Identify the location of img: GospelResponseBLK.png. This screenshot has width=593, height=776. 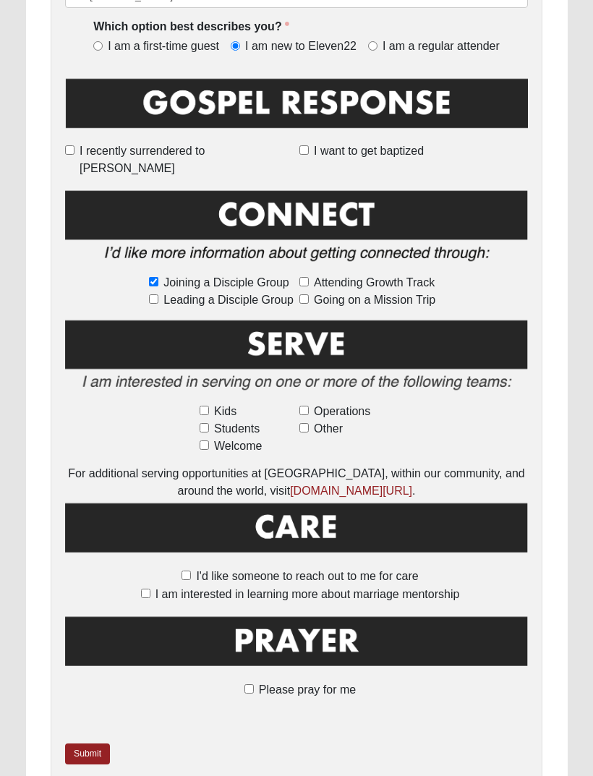
(296, 108).